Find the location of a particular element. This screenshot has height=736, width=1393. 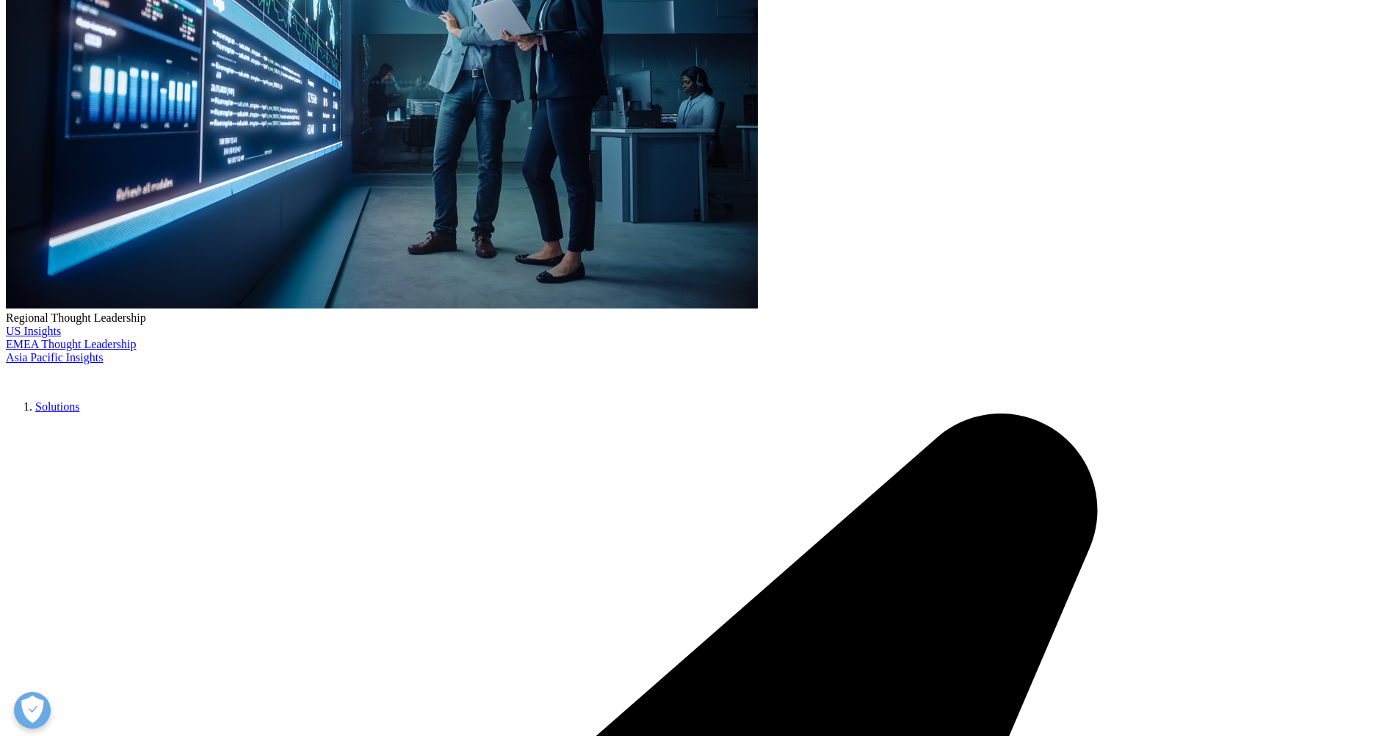

a: EMEA Thought Leadership is located at coordinates (70, 344).